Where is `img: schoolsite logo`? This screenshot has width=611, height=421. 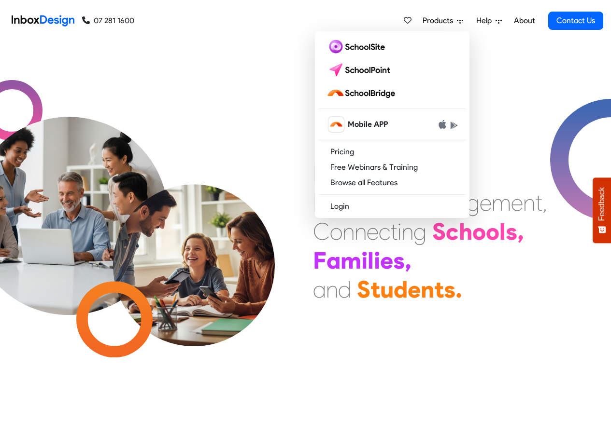 img: schoolsite logo is located at coordinates (357, 47).